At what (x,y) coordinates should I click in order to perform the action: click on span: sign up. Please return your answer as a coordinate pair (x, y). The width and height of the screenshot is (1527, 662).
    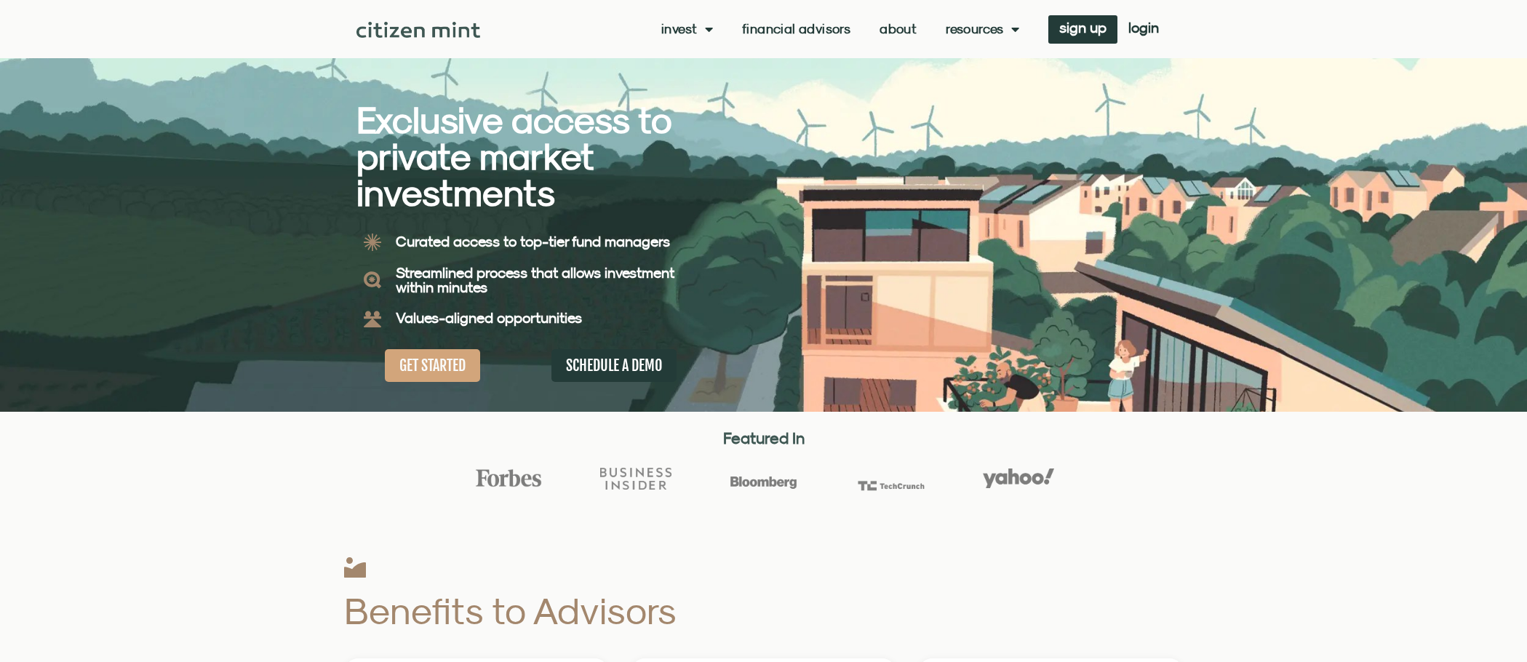
    Looking at the image, I should click on (1083, 28).